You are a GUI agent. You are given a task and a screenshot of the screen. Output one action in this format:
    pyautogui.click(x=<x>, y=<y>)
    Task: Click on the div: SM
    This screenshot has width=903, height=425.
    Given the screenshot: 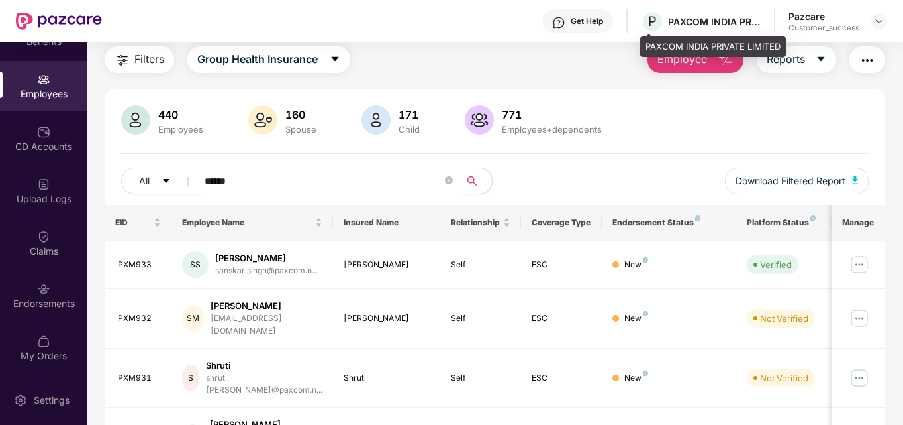 What is the action you would take?
    pyautogui.click(x=193, y=318)
    